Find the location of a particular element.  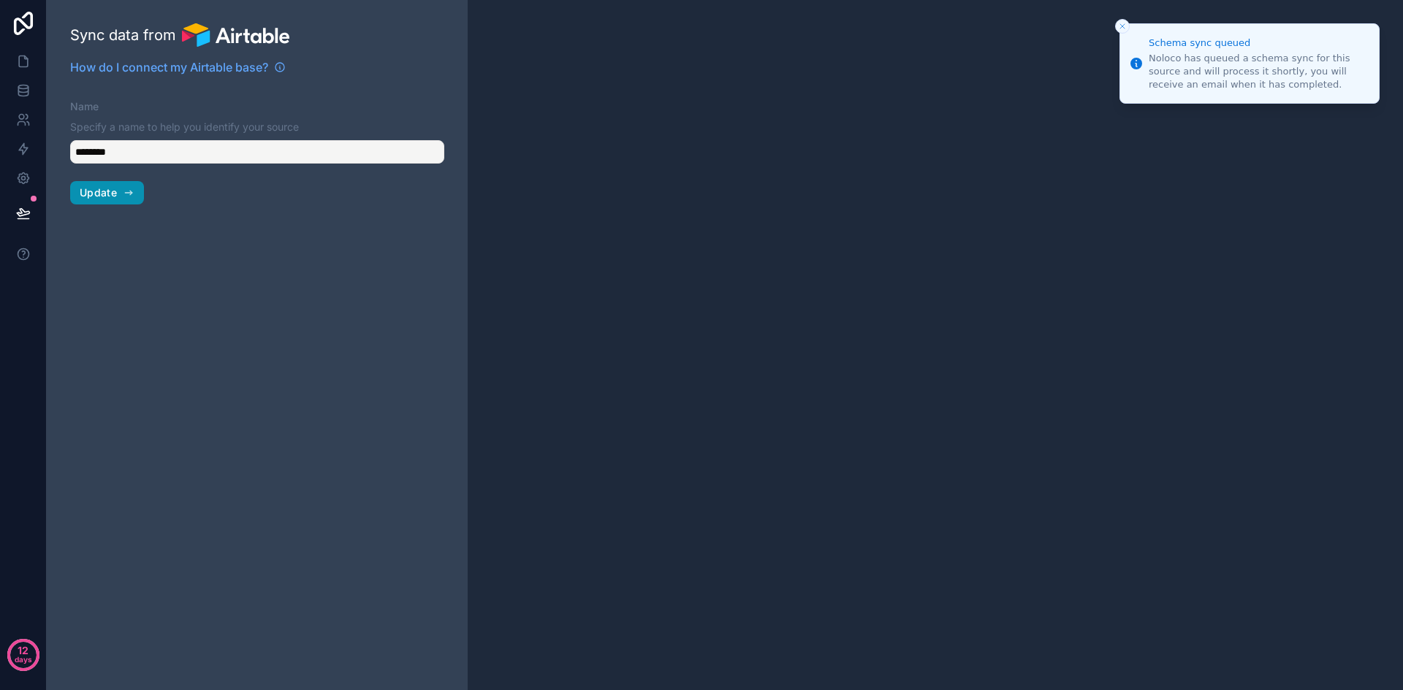

img: Airtable logo is located at coordinates (235, 35).